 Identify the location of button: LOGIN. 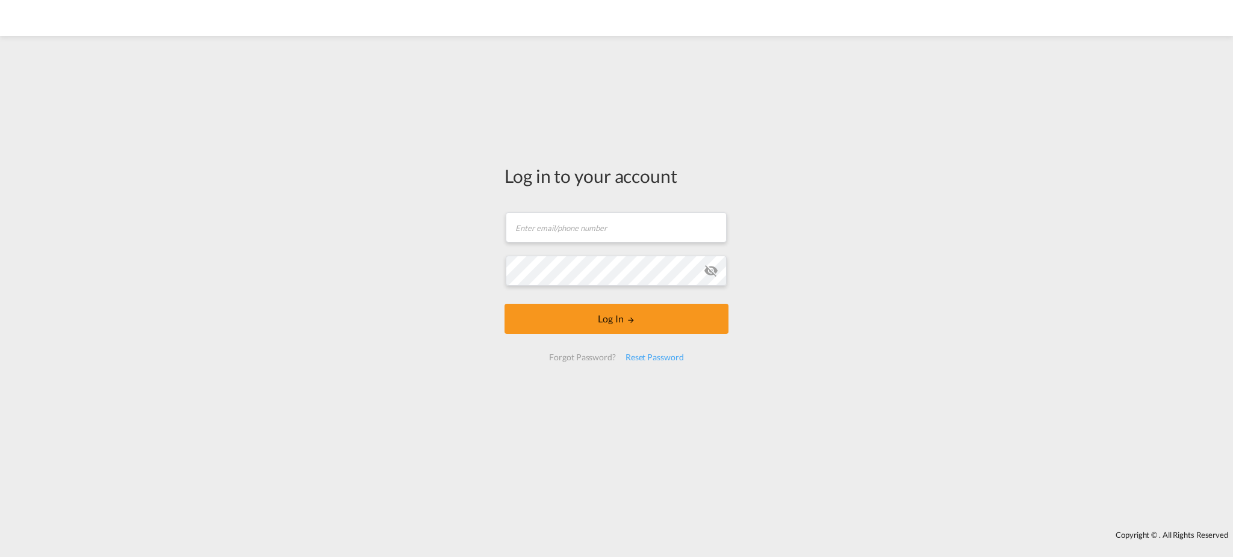
(616, 319).